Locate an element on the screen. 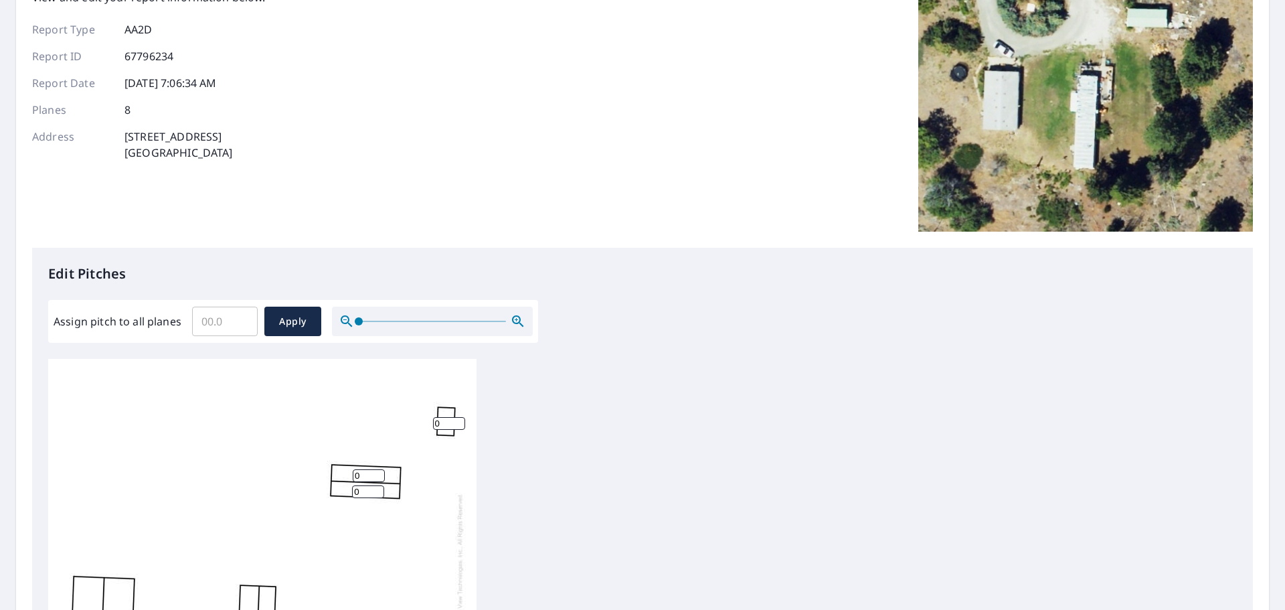 The image size is (1285, 610). p: 67796234 is located at coordinates (149, 56).